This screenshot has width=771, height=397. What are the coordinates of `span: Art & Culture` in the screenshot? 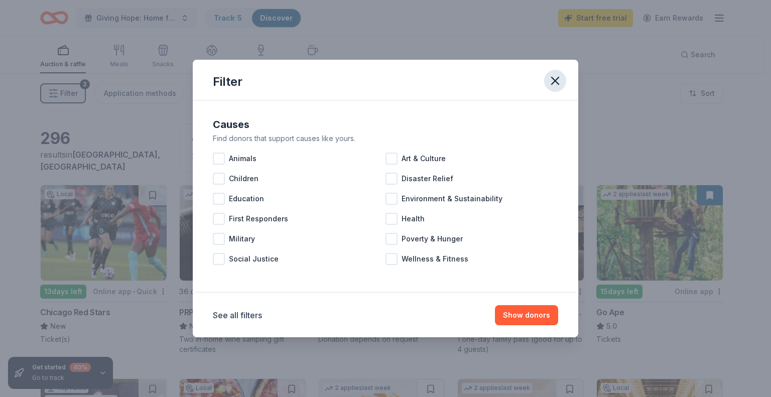 It's located at (424, 159).